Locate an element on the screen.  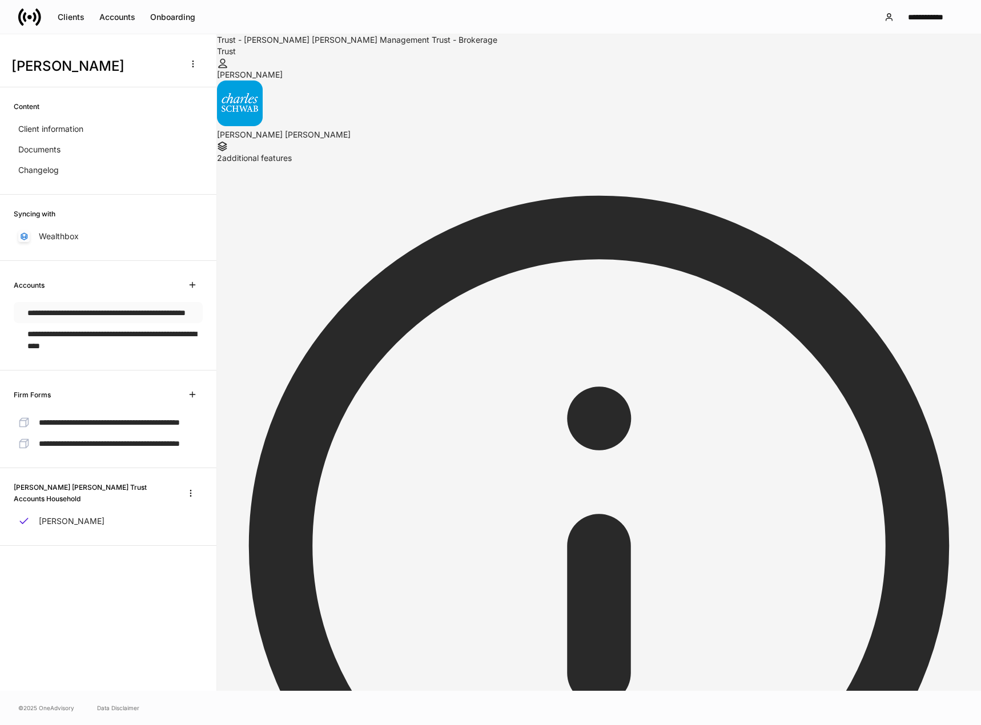
a: Wealthbox is located at coordinates (108, 236).